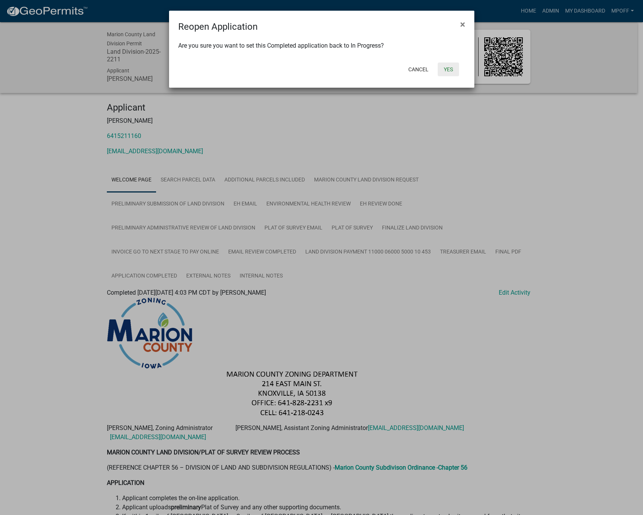 This screenshot has width=643, height=515. What do you see at coordinates (418, 69) in the screenshot?
I see `button: Cancel` at bounding box center [418, 69].